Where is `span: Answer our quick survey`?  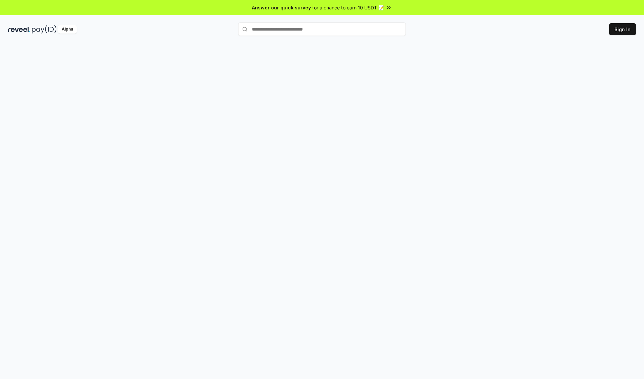 span: Answer our quick survey is located at coordinates (281, 7).